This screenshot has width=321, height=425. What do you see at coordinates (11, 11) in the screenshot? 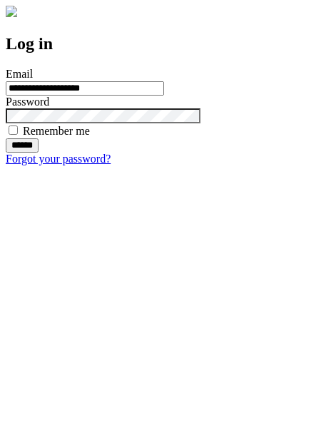
I see `img: logo-4e3dc11c47720685a147b03b5a06dd966a58ff35d612b21f08c02c0306f2b779.png` at bounding box center [11, 11].